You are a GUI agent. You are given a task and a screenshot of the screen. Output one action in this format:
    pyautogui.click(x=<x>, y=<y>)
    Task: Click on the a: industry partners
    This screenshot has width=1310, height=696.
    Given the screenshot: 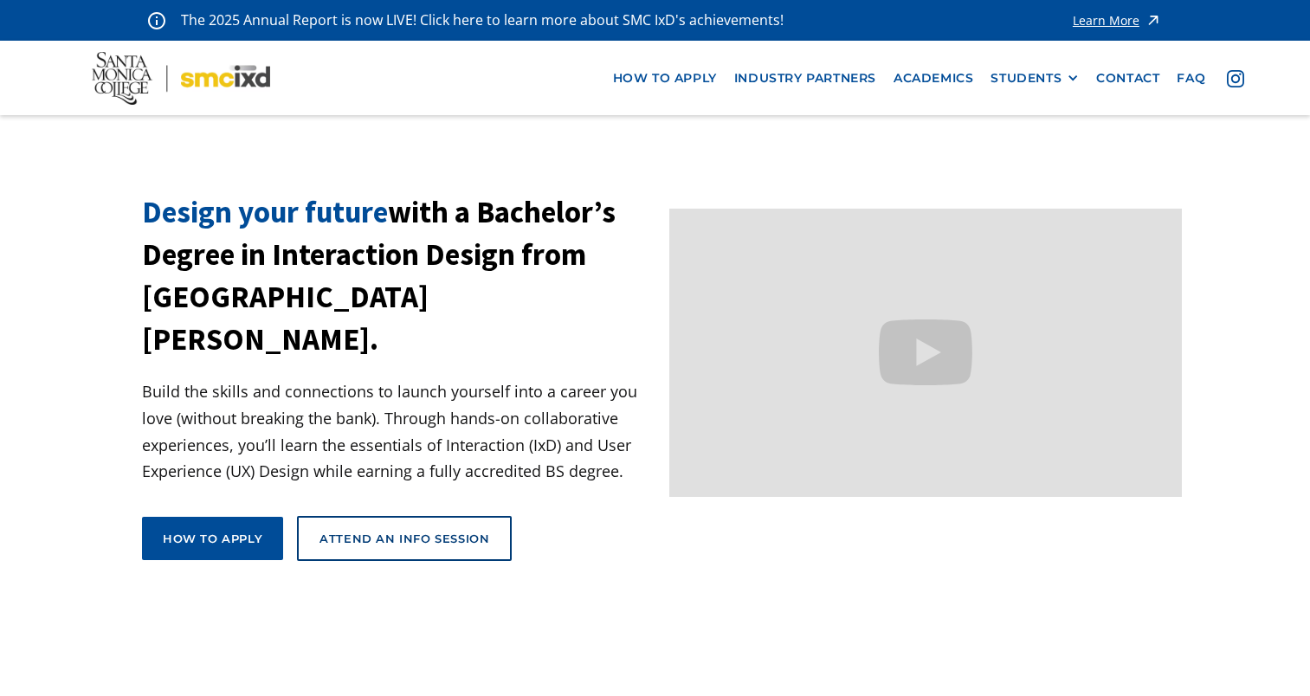 What is the action you would take?
    pyautogui.click(x=805, y=78)
    